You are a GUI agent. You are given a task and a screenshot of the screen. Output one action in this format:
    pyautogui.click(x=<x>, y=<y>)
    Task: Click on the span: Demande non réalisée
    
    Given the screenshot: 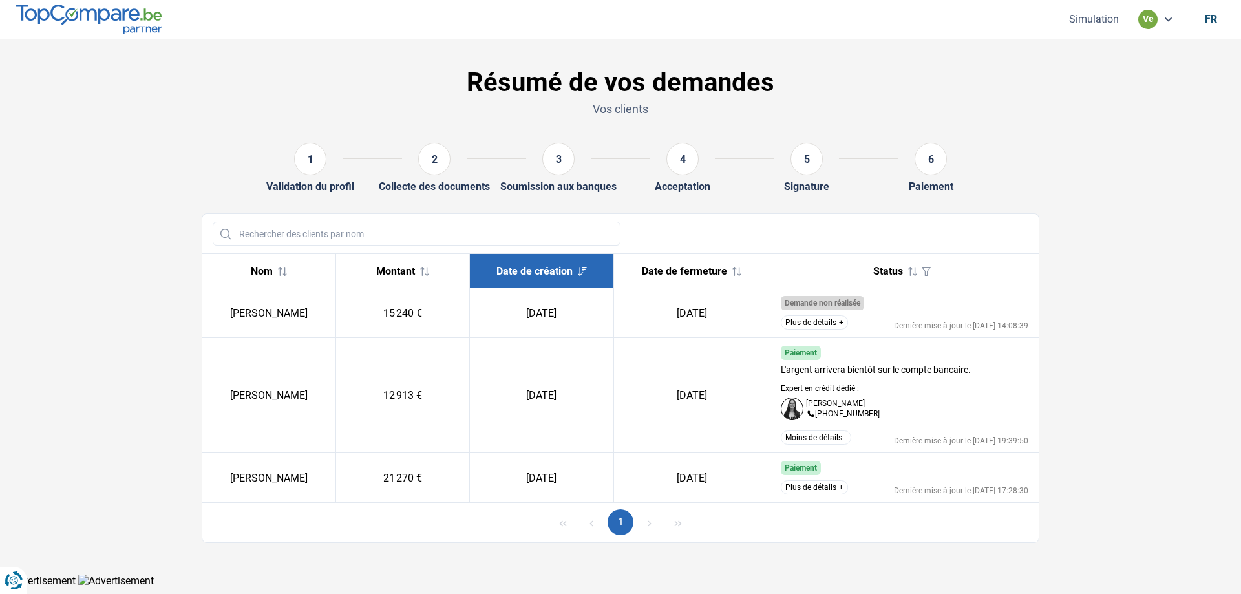 What is the action you would take?
    pyautogui.click(x=822, y=303)
    